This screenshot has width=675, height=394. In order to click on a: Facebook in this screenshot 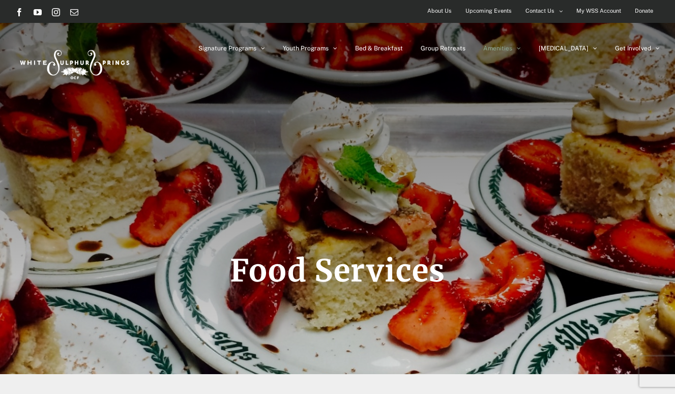, I will do `click(19, 12)`.